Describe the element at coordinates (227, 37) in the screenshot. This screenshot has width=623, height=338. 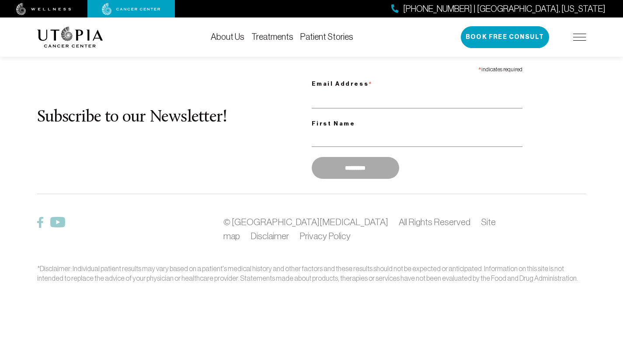
I see `a: About Us` at that location.